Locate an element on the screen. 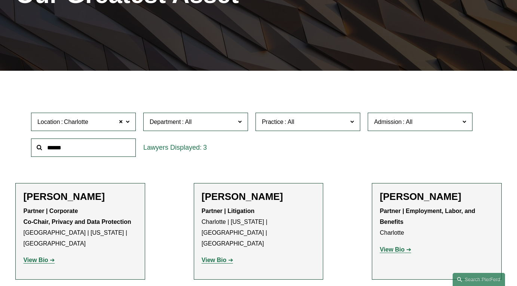 The image size is (517, 286). span: Location is located at coordinates (49, 122).